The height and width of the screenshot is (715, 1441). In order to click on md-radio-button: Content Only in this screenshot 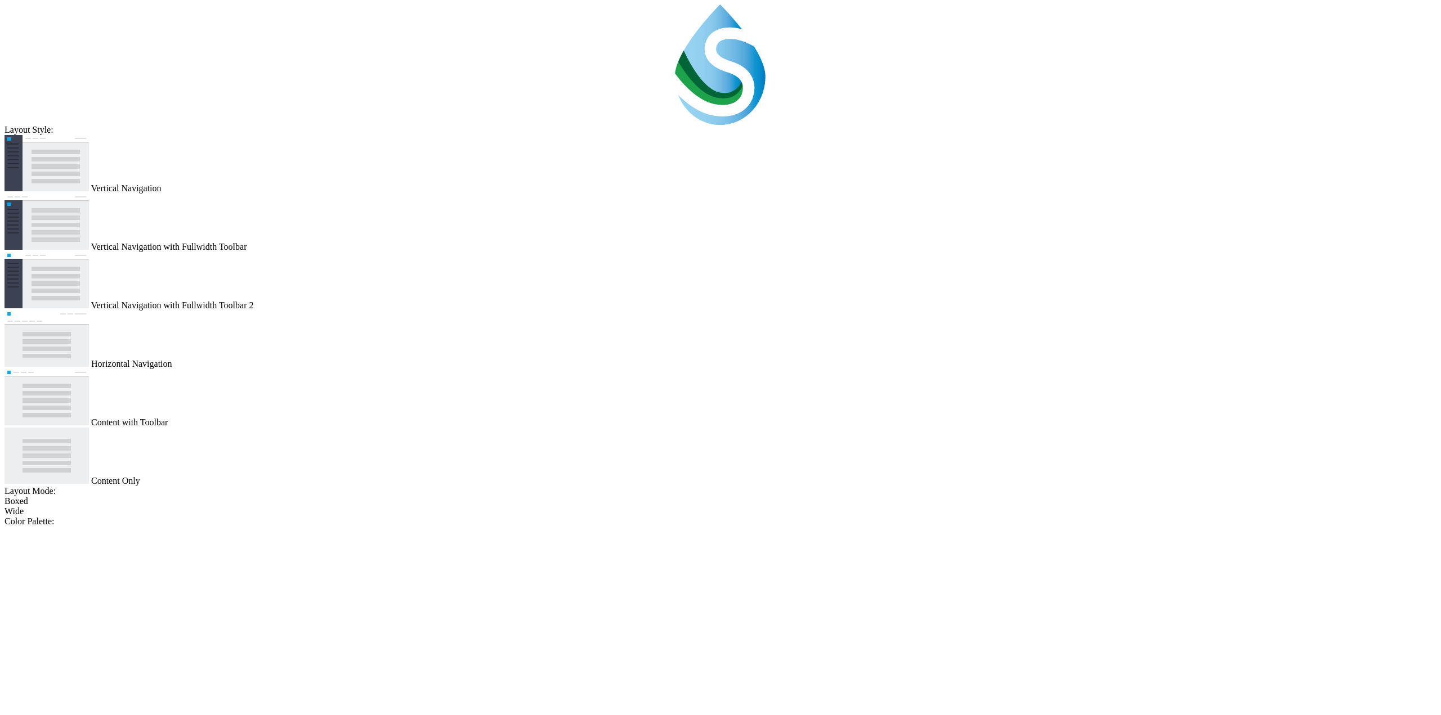, I will do `click(720, 457)`.